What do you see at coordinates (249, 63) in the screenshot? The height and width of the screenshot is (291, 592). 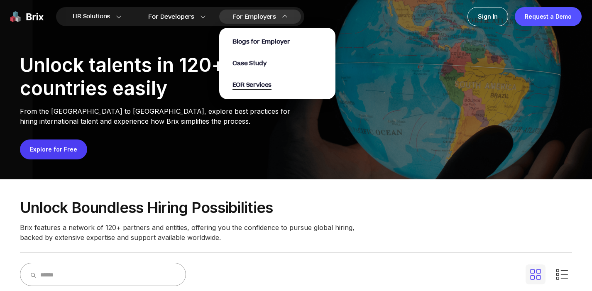 I see `span: Case Study` at bounding box center [249, 63].